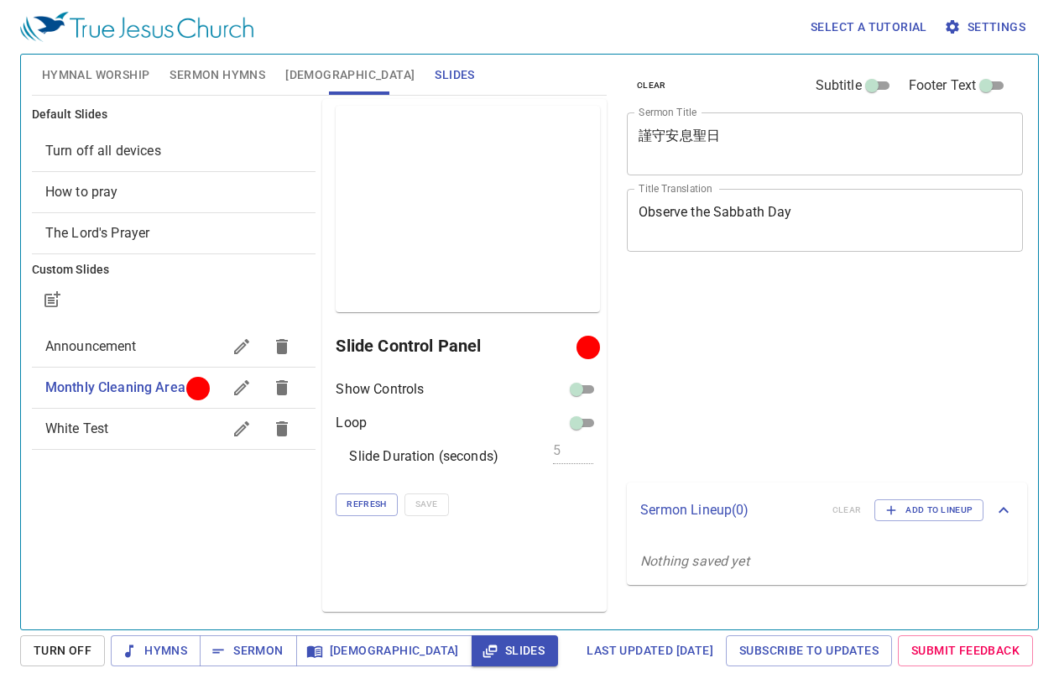 This screenshot has height=689, width=1059. I want to click on div: How to pray, so click(174, 192).